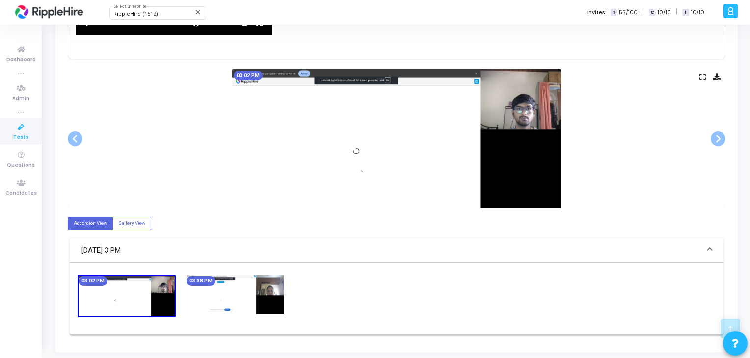 This screenshot has height=358, width=750. What do you see at coordinates (21, 137) in the screenshot?
I see `span: Tests` at bounding box center [21, 137].